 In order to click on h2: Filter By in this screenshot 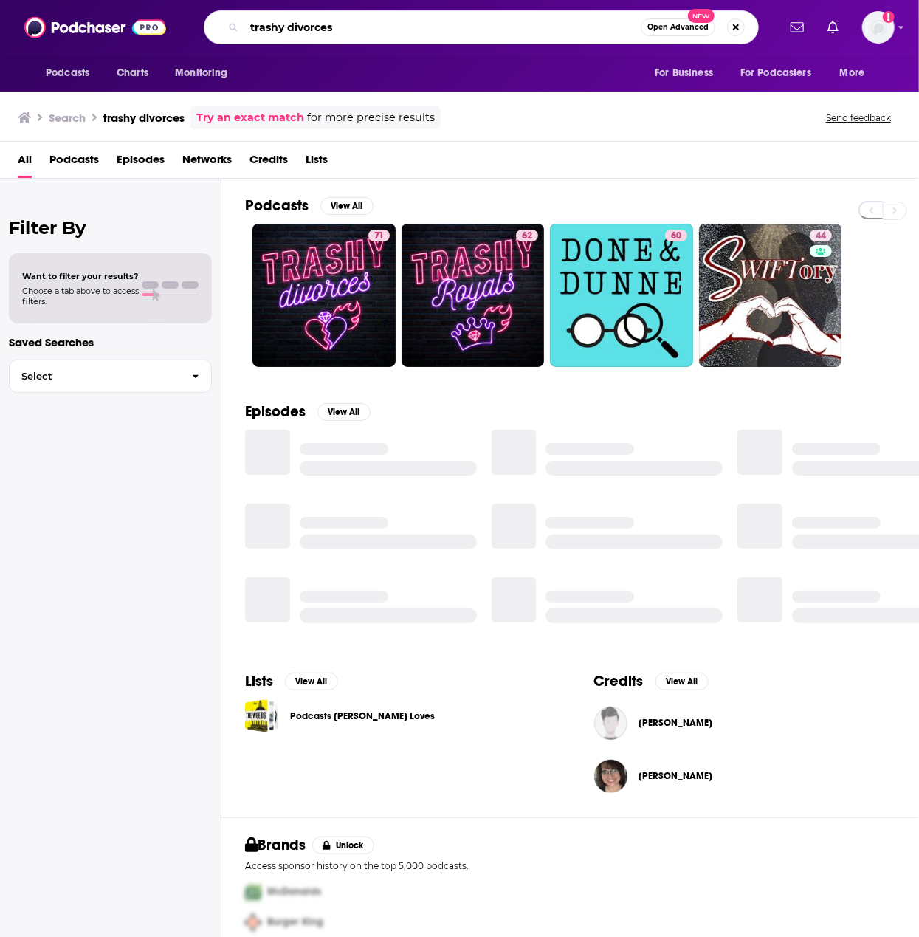, I will do `click(110, 227)`.